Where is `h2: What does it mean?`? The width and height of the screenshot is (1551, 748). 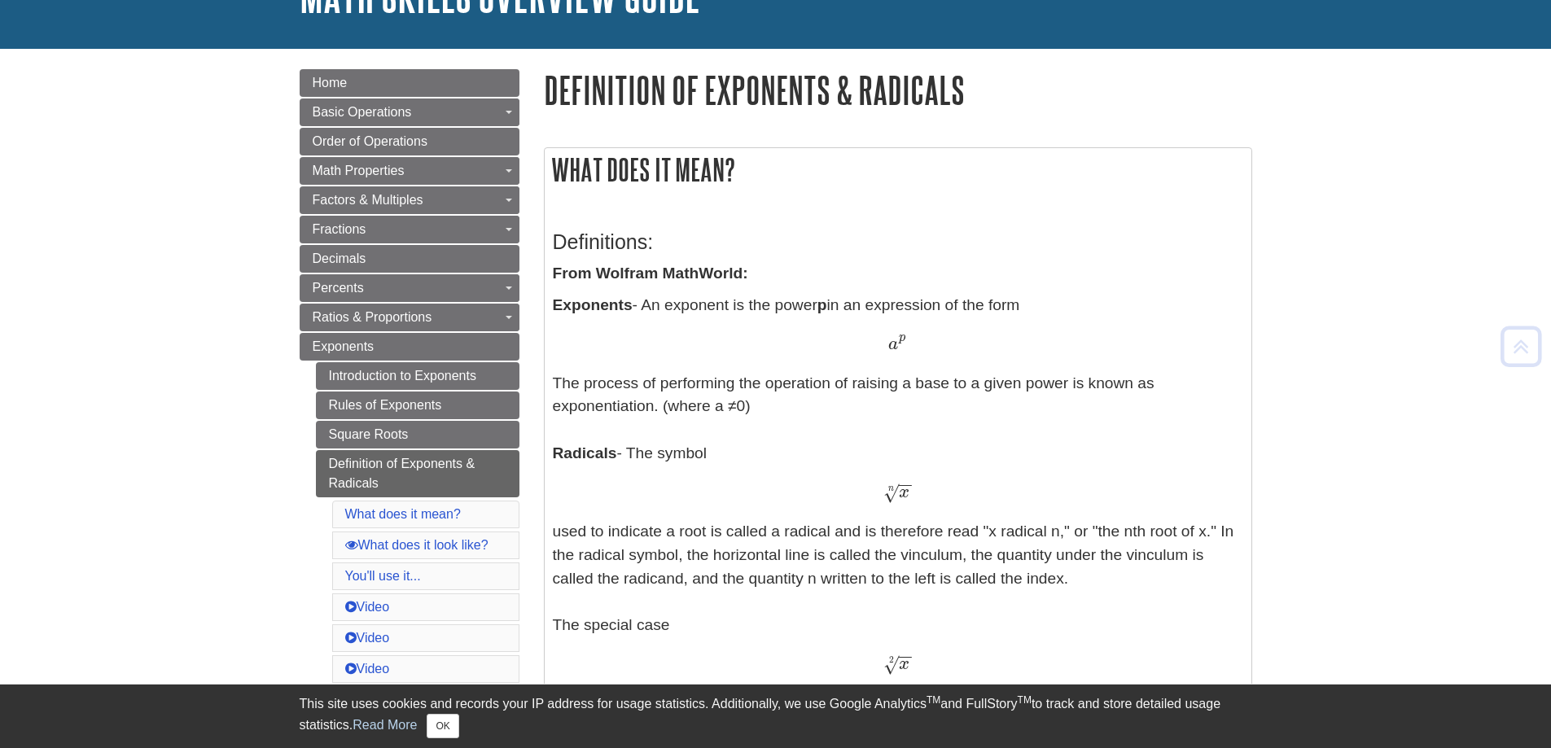
h2: What does it mean? is located at coordinates (898, 169).